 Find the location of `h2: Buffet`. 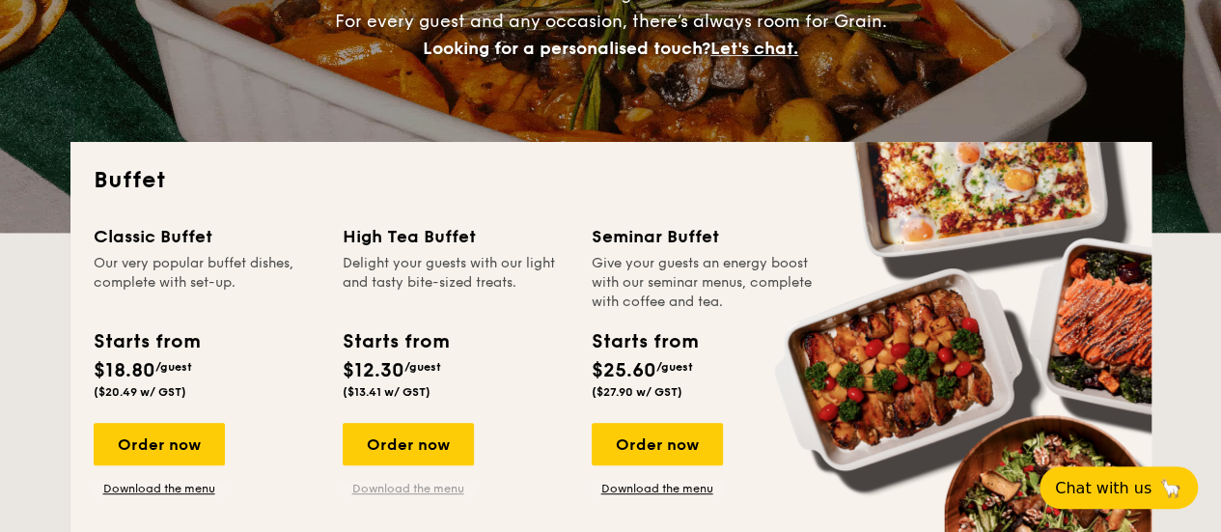

h2: Buffet is located at coordinates (611, 181).